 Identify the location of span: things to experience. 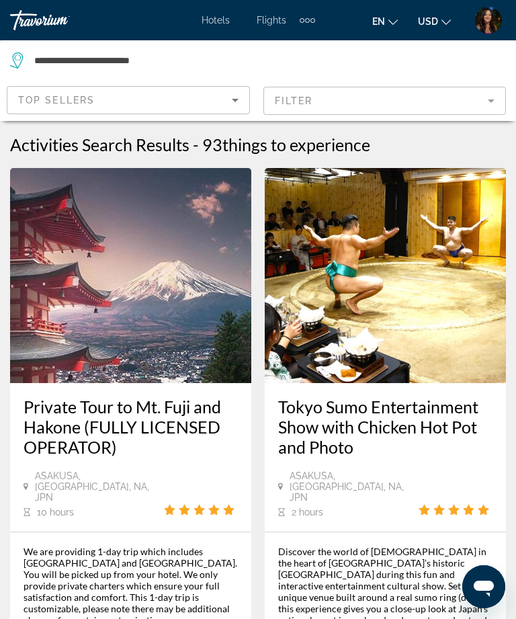
(296, 145).